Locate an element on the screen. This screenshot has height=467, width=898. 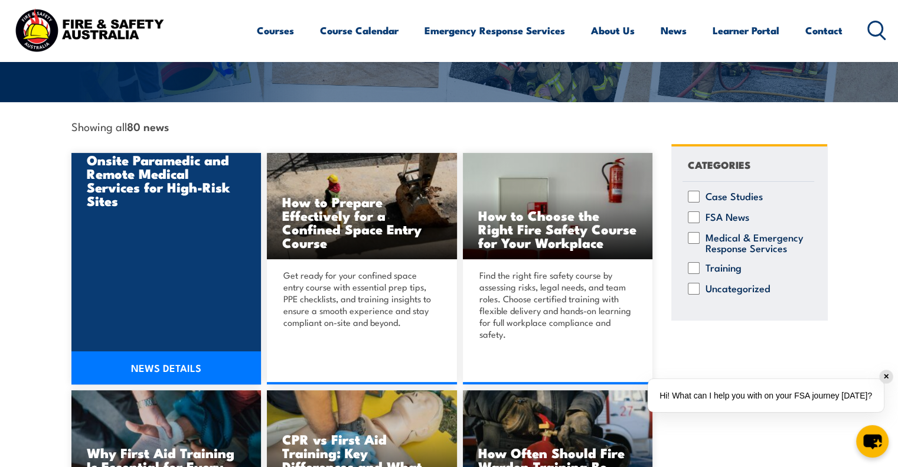
h3: How to Prepare Effectively for a Confined Space Entry Course is located at coordinates (362, 222).